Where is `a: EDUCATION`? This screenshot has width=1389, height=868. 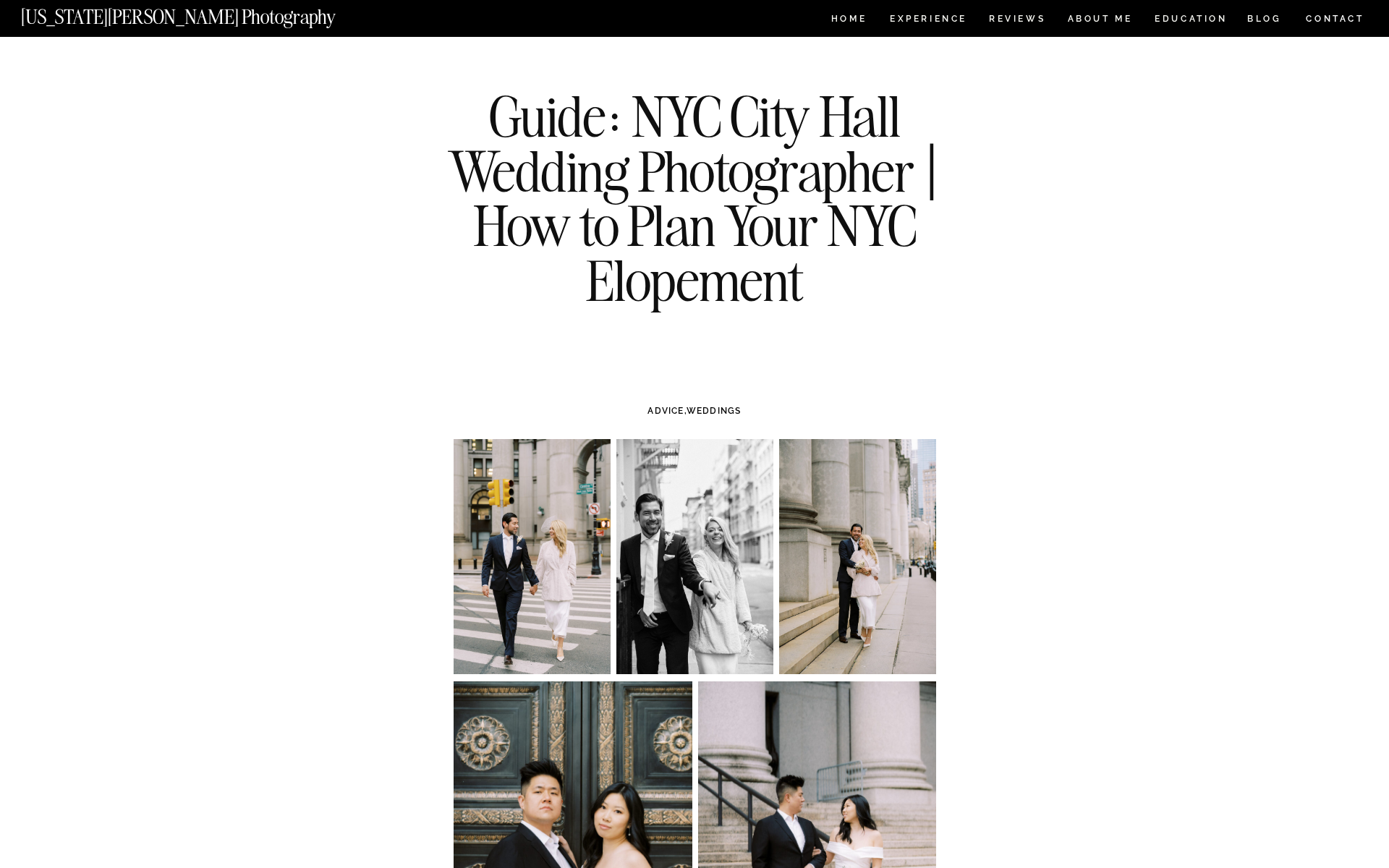
a: EDUCATION is located at coordinates (1191, 20).